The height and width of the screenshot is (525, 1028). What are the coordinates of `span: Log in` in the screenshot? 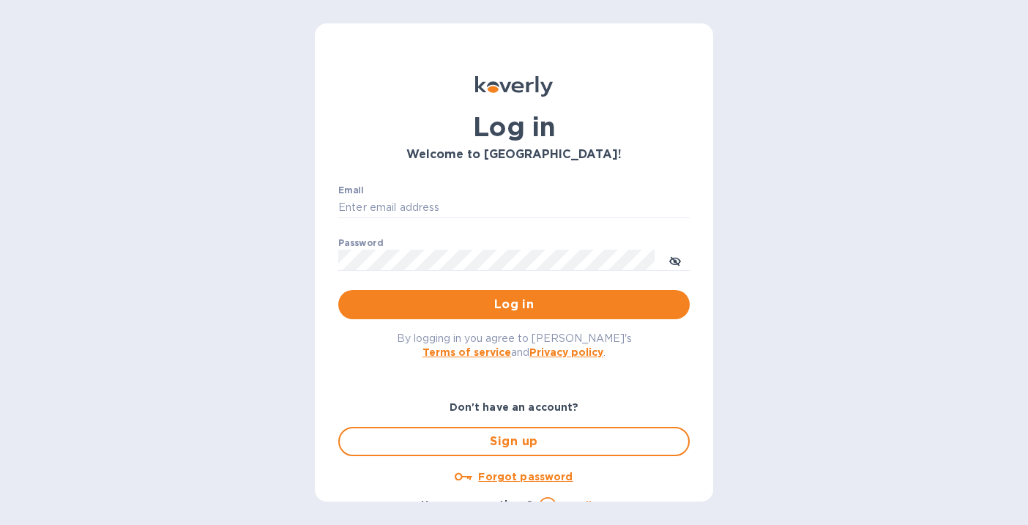 It's located at (514, 305).